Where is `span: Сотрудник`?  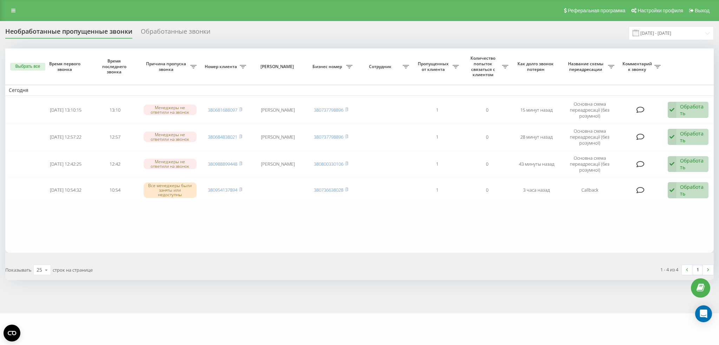
span: Сотрудник is located at coordinates (381, 67).